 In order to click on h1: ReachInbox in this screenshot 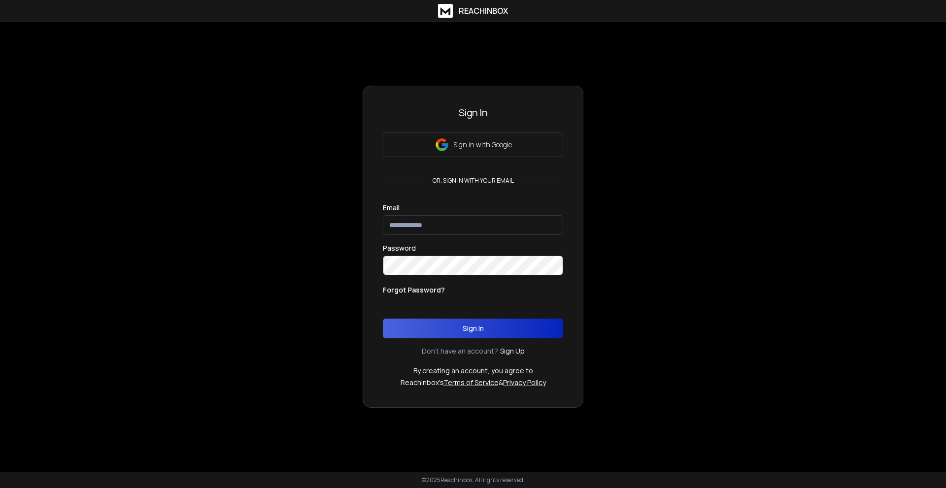, I will do `click(483, 11)`.